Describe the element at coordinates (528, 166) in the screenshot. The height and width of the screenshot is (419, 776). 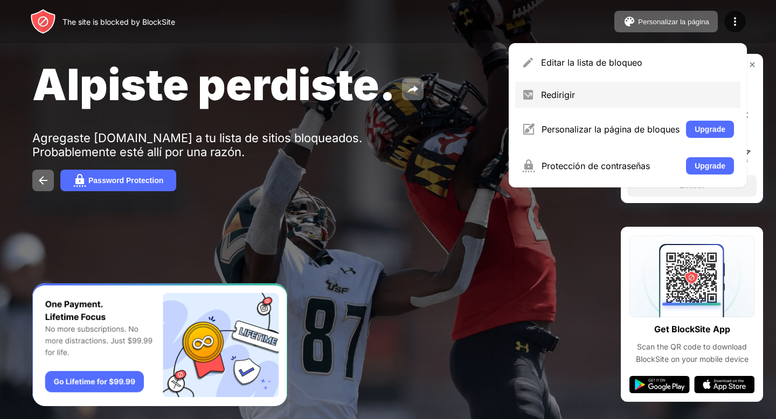
I see `img: menu-password.svg` at that location.